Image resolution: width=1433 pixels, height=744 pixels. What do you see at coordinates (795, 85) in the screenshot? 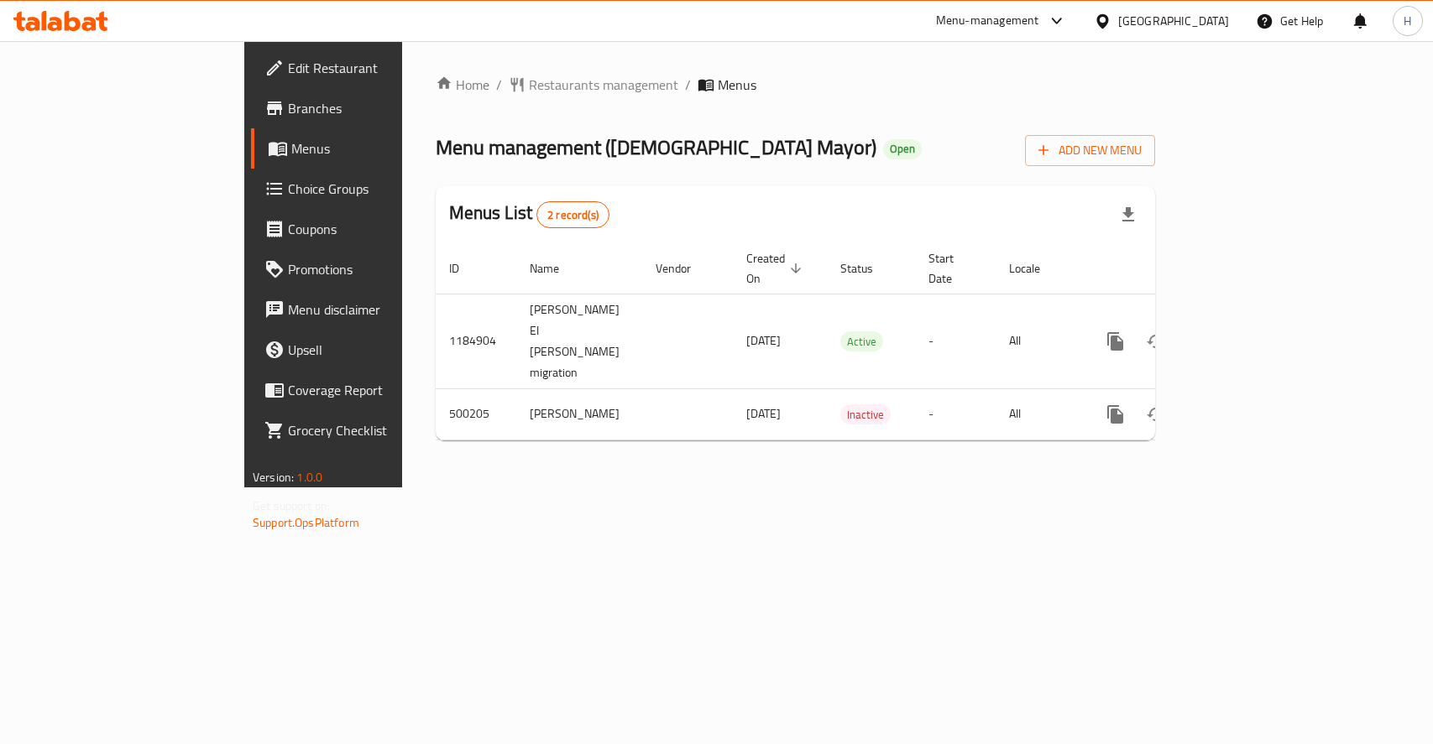
I see `nav: breadcrumb` at bounding box center [795, 85].